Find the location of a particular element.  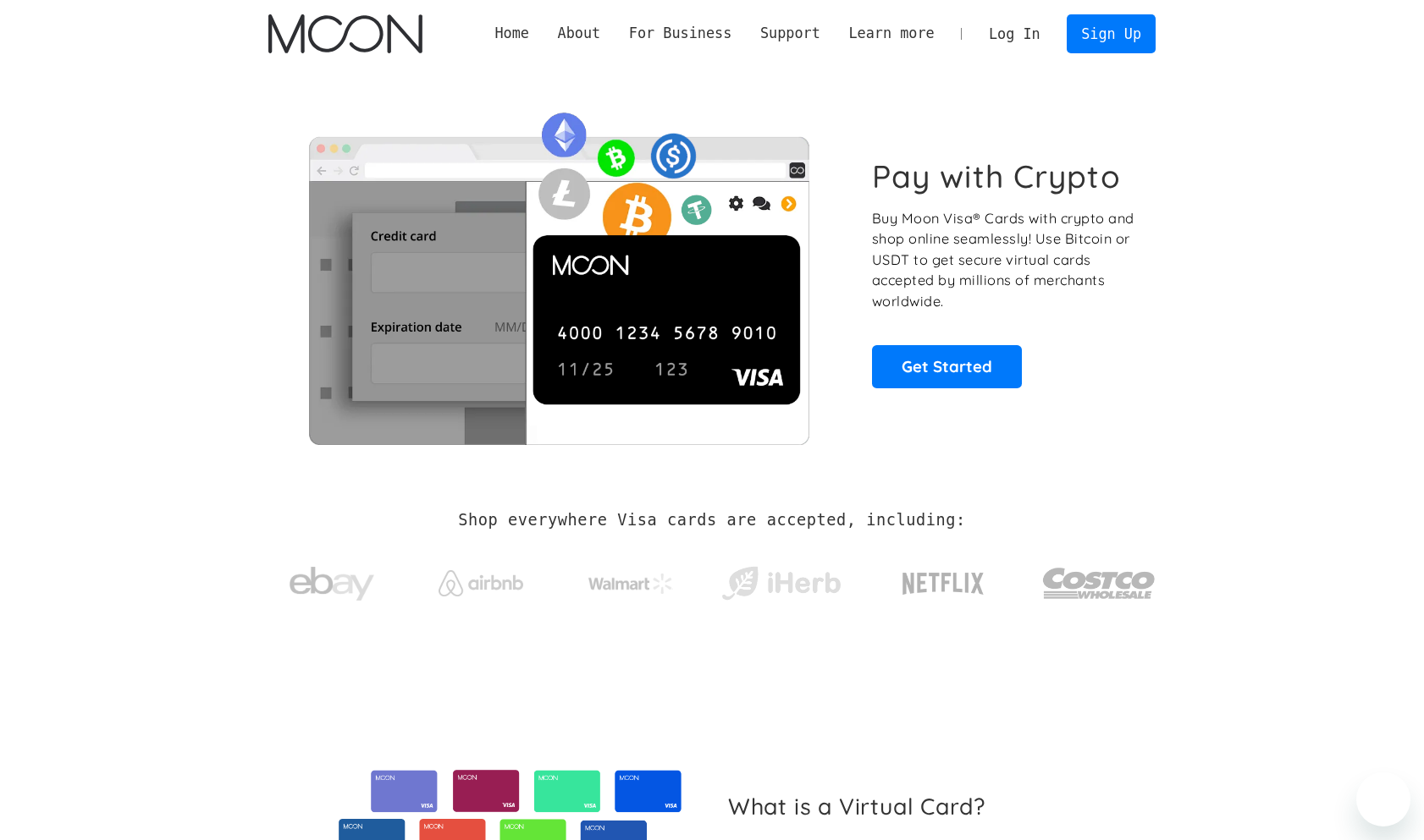

div: About is located at coordinates (579, 33).